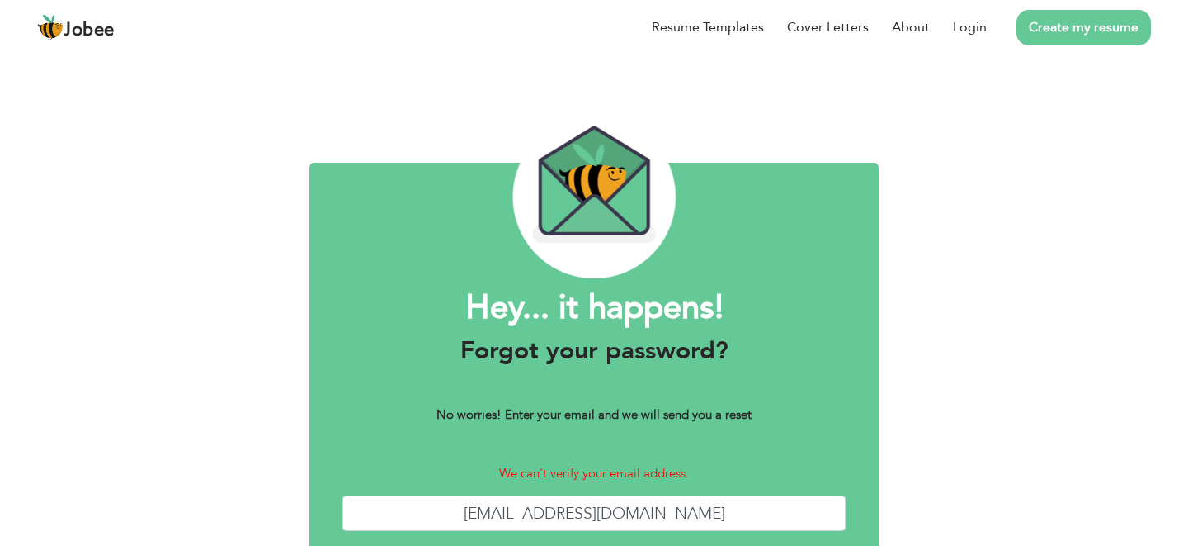 The width and height of the screenshot is (1188, 546). What do you see at coordinates (89, 31) in the screenshot?
I see `span: Jobee` at bounding box center [89, 31].